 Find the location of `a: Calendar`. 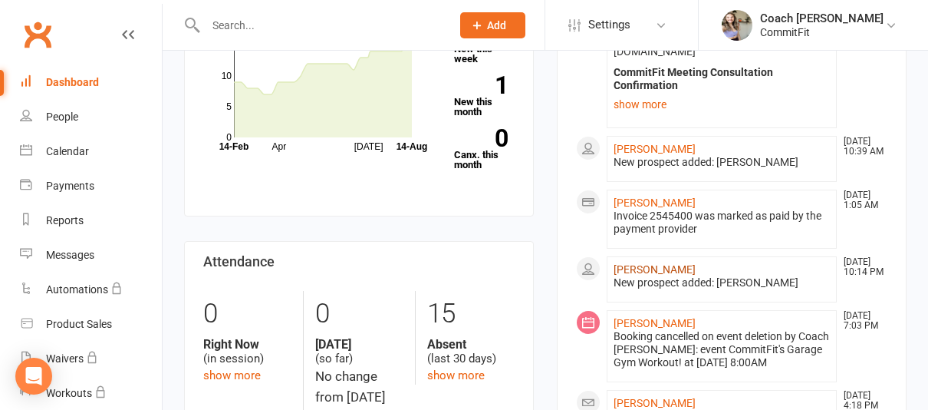

a: Calendar is located at coordinates (91, 151).